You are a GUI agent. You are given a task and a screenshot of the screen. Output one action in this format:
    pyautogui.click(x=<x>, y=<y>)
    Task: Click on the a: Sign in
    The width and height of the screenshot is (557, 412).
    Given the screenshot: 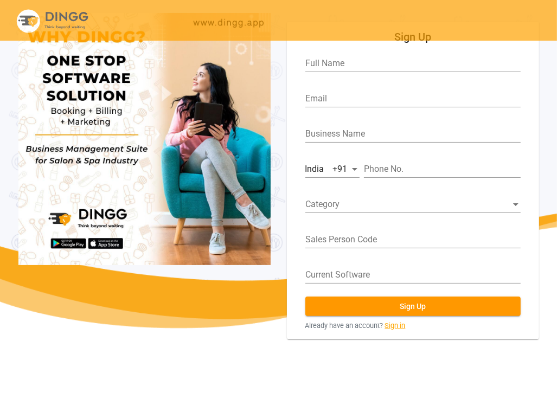 What is the action you would take?
    pyautogui.click(x=396, y=326)
    